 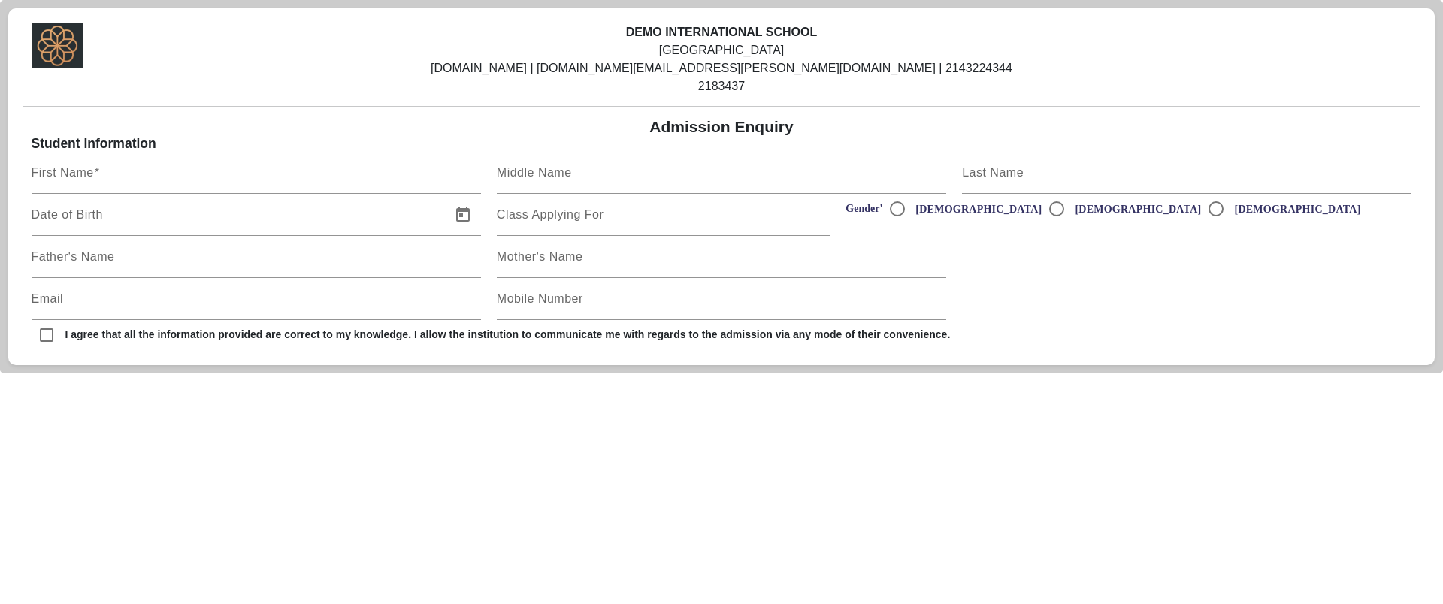 What do you see at coordinates (67, 214) in the screenshot?
I see `mat-label: Date of Birth` at bounding box center [67, 214].